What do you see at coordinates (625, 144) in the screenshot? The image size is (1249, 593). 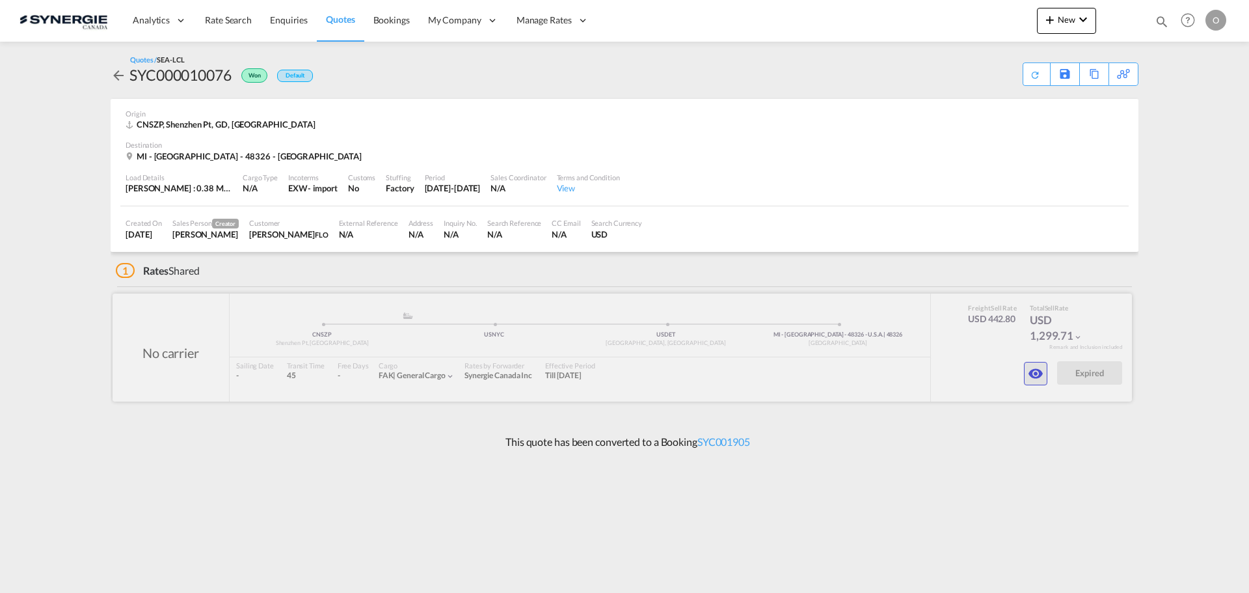 I see `div: Destination` at bounding box center [625, 144].